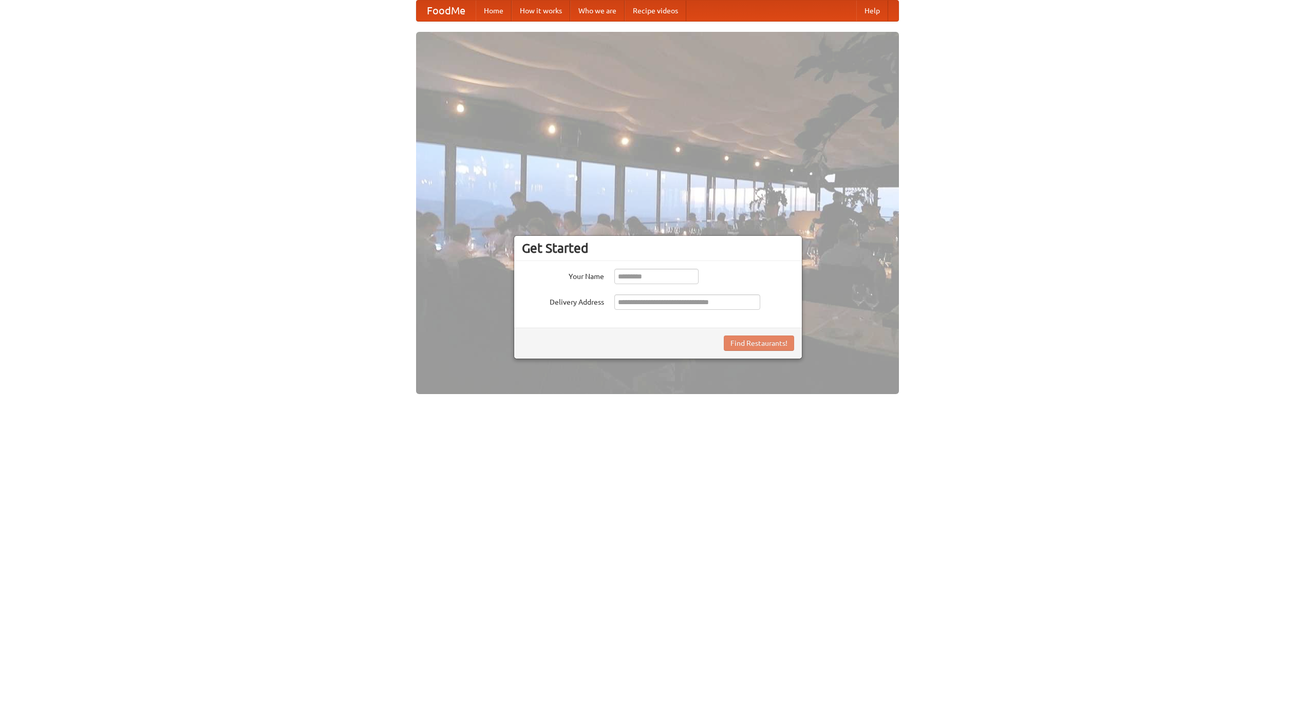 The width and height of the screenshot is (1315, 727). I want to click on label: Your Name, so click(563, 275).